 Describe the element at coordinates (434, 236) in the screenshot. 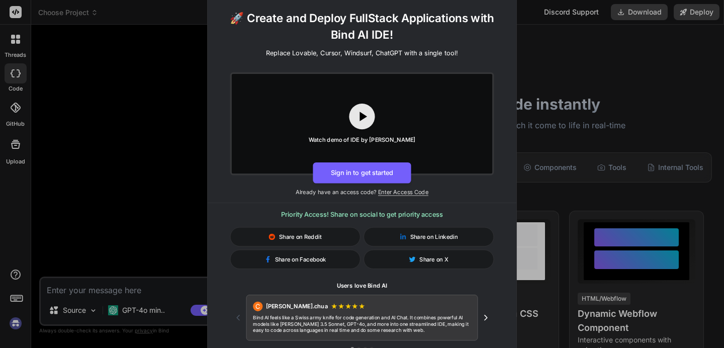

I see `span: Share on Linkedin` at that location.